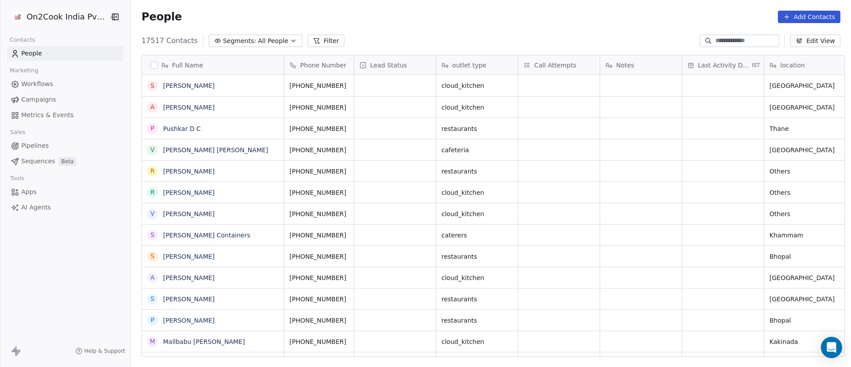  I want to click on a: Pipelines, so click(65, 145).